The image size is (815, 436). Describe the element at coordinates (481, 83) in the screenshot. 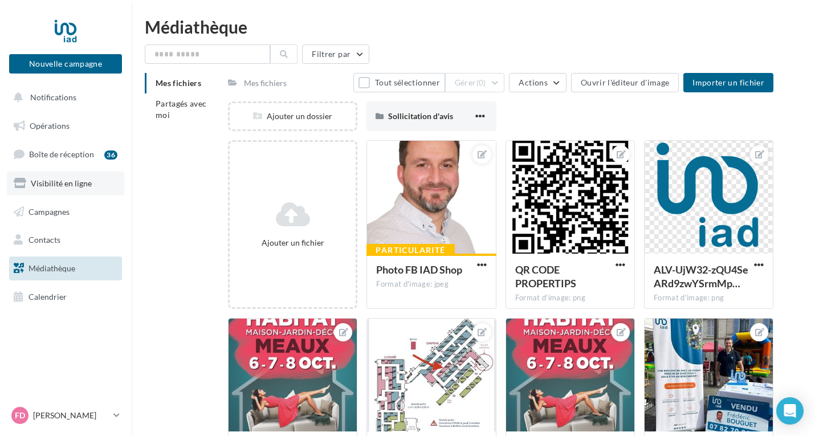

I see `span: (0)` at that location.